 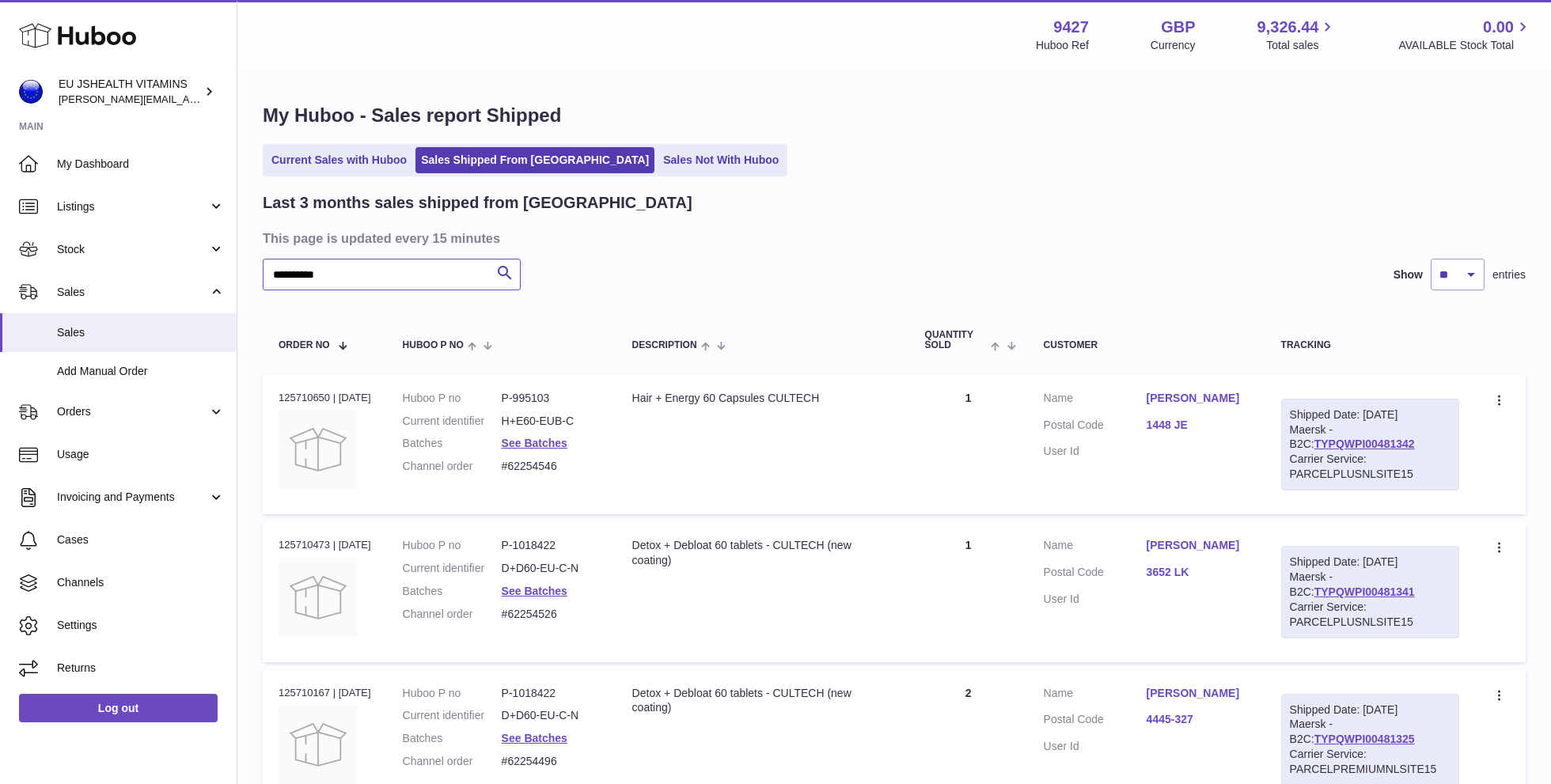 I want to click on a: Current Sales with Huboo, so click(x=339, y=160).